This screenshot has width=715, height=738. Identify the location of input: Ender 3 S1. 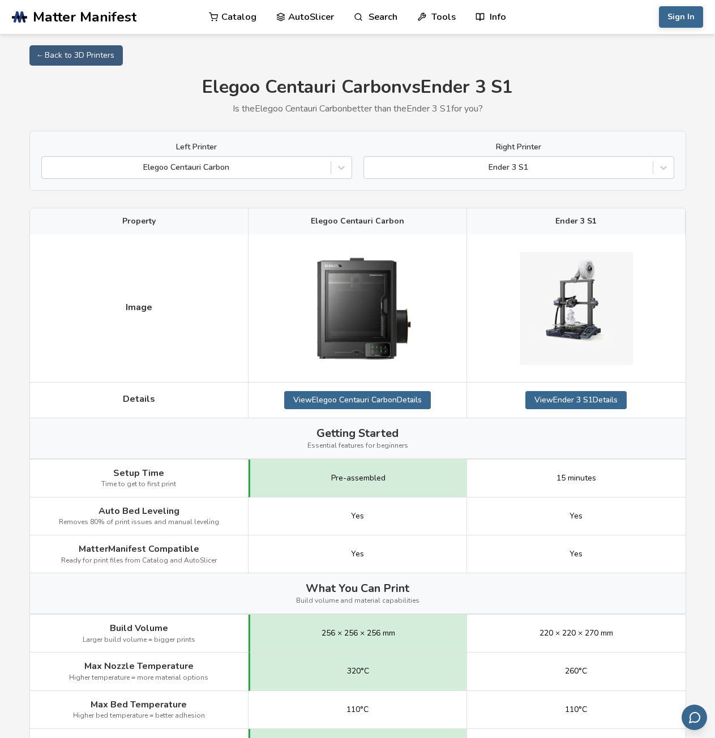
(371, 168).